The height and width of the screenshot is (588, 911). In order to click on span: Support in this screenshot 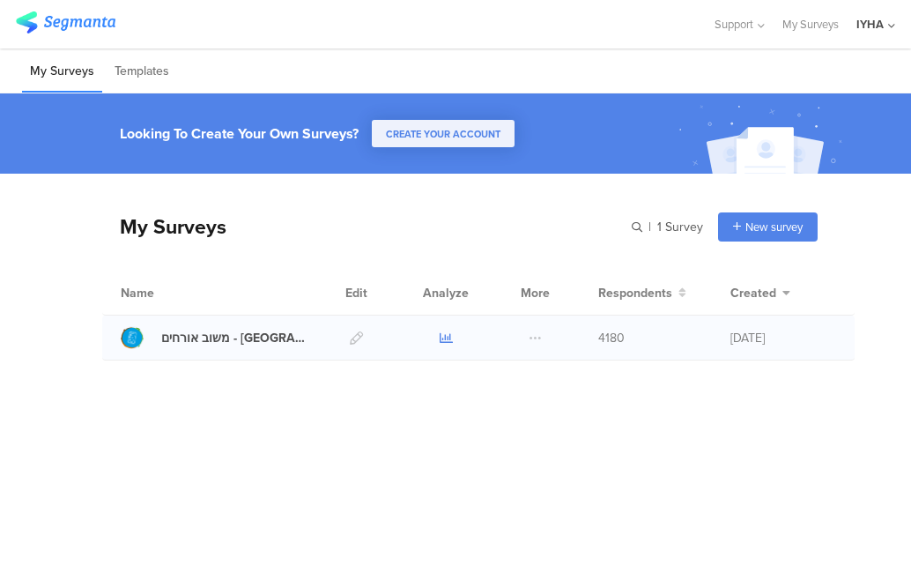, I will do `click(734, 24)`.